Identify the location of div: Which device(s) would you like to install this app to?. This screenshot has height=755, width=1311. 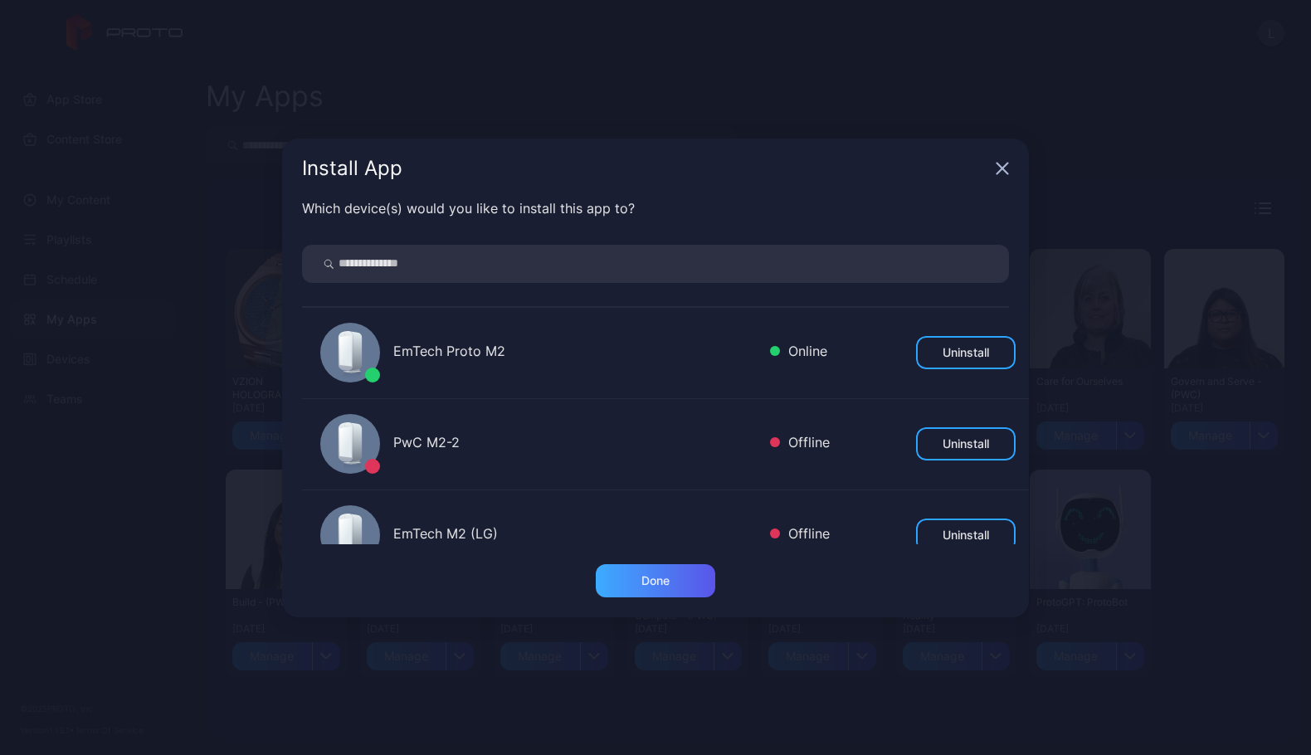
(656, 208).